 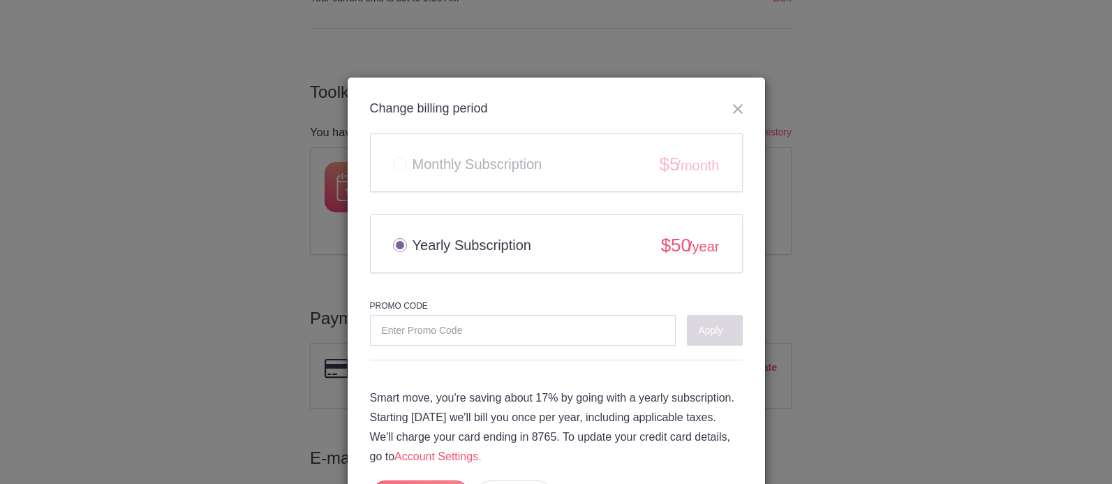 What do you see at coordinates (675, 245) in the screenshot?
I see `span: $50` at bounding box center [675, 245].